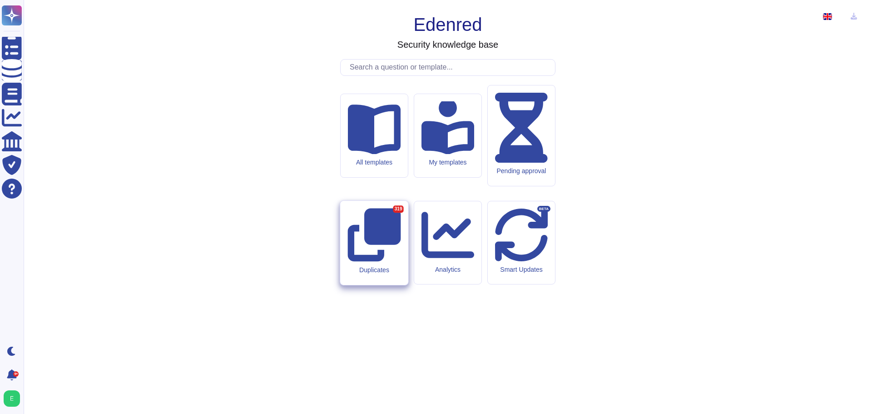 This screenshot has width=872, height=414. I want to click on div: Duplicates, so click(374, 269).